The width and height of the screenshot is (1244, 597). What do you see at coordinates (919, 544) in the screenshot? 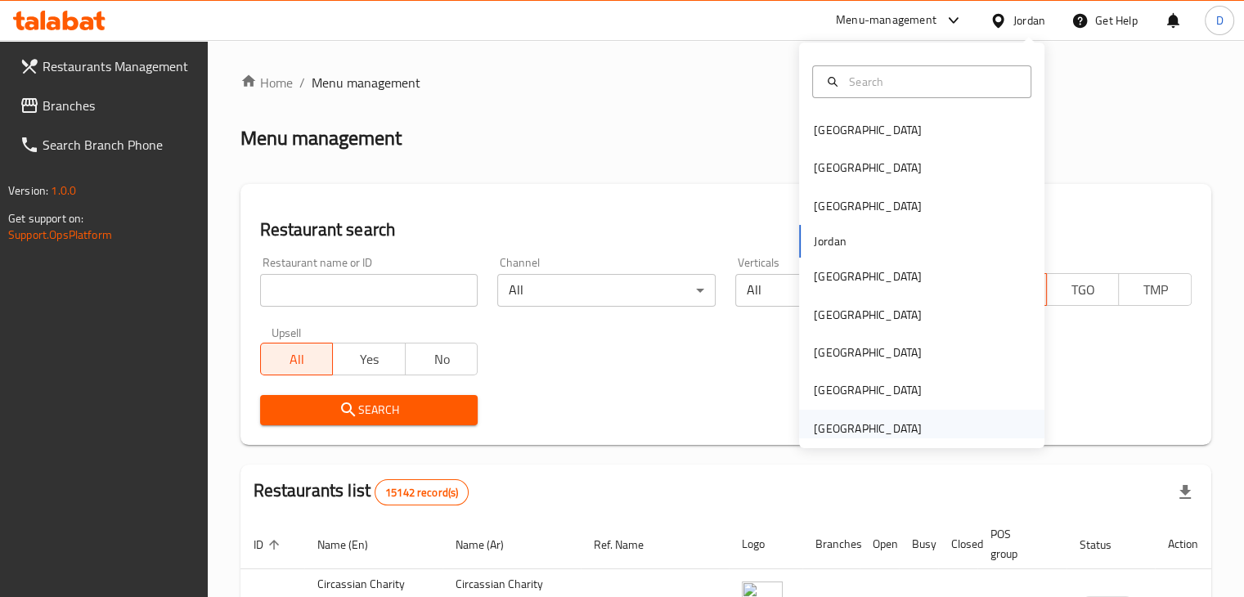
I see `th: Busy` at bounding box center [919, 544].